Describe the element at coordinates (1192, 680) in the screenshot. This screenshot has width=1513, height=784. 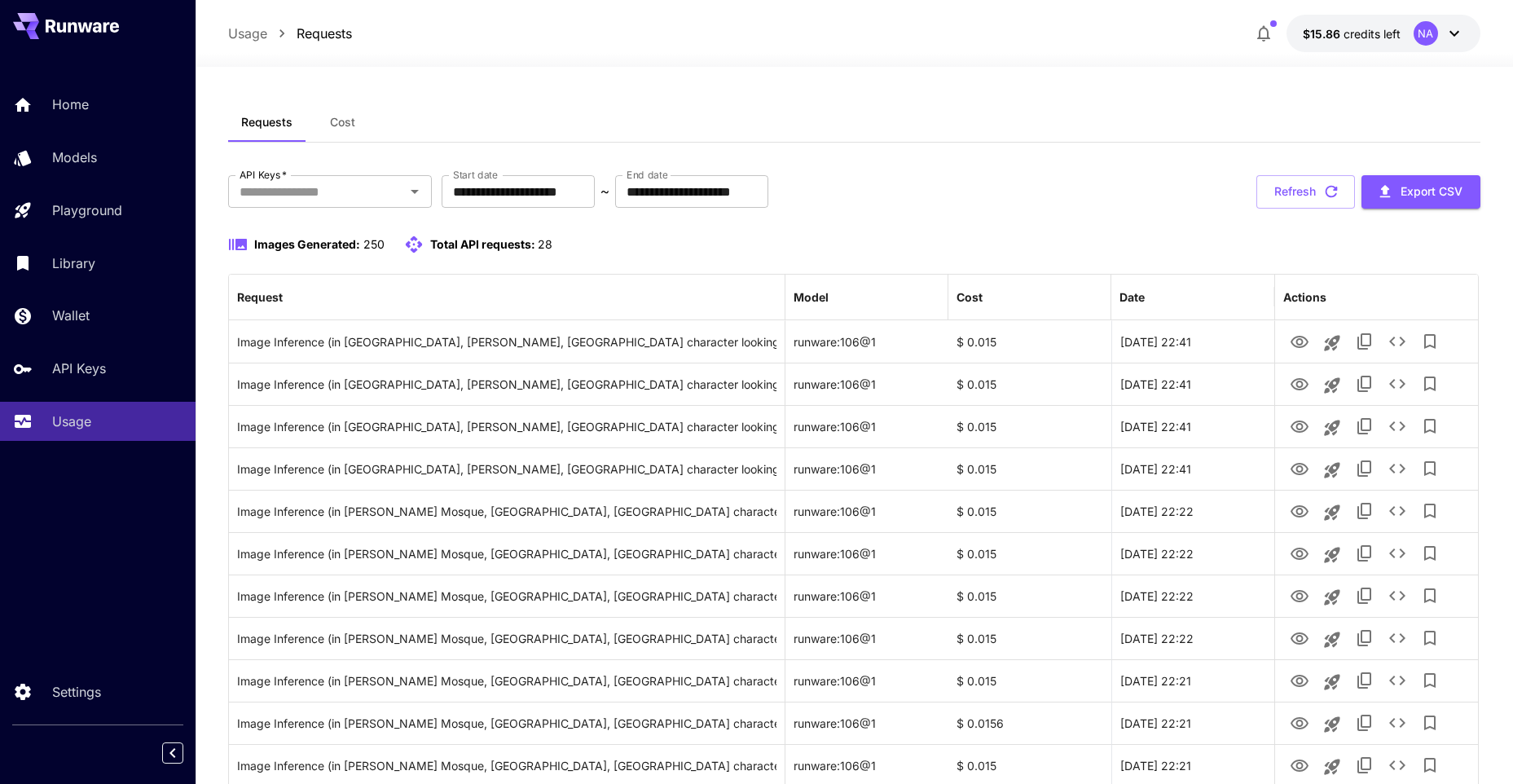
I see `div: 23 Aug, 2025 22:21` at that location.